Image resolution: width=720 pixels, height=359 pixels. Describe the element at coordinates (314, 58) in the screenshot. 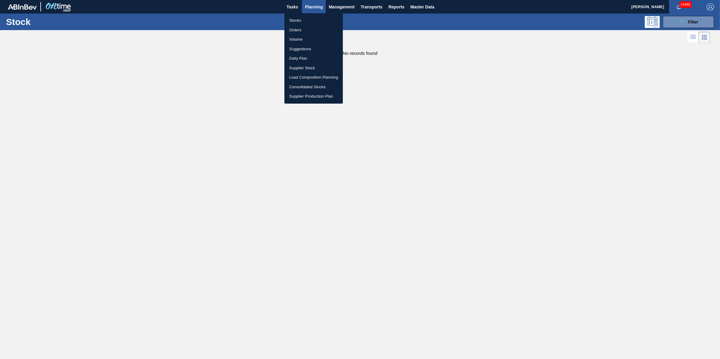

I see `li: Daily Plan` at that location.